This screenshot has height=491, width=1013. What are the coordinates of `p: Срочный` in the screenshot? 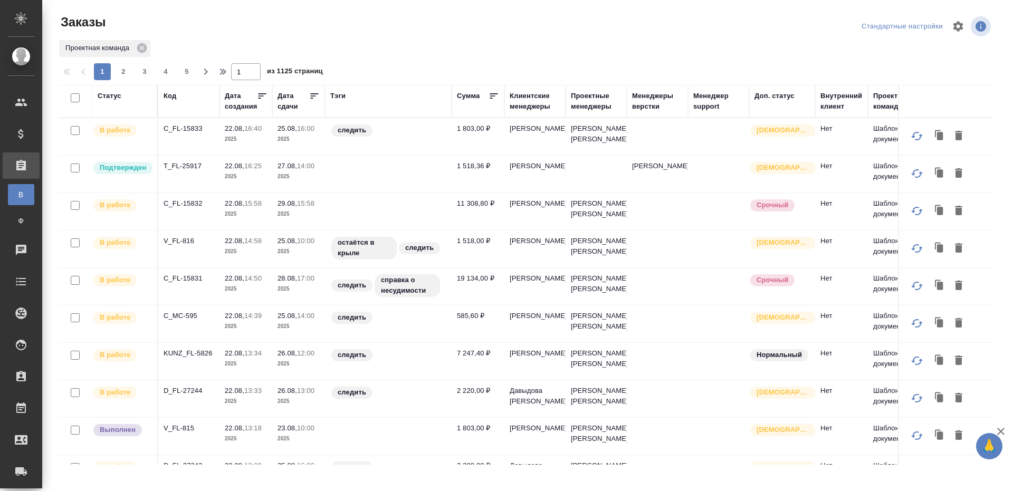 It's located at (772, 280).